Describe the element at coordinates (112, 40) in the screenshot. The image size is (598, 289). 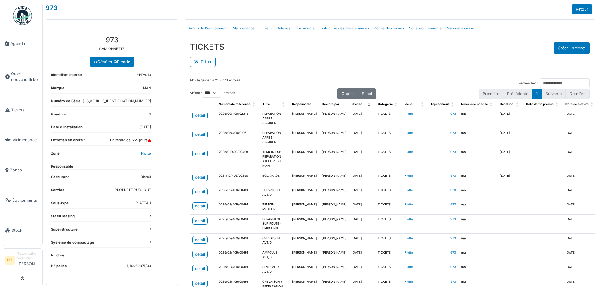
I see `h3: 973` at that location.